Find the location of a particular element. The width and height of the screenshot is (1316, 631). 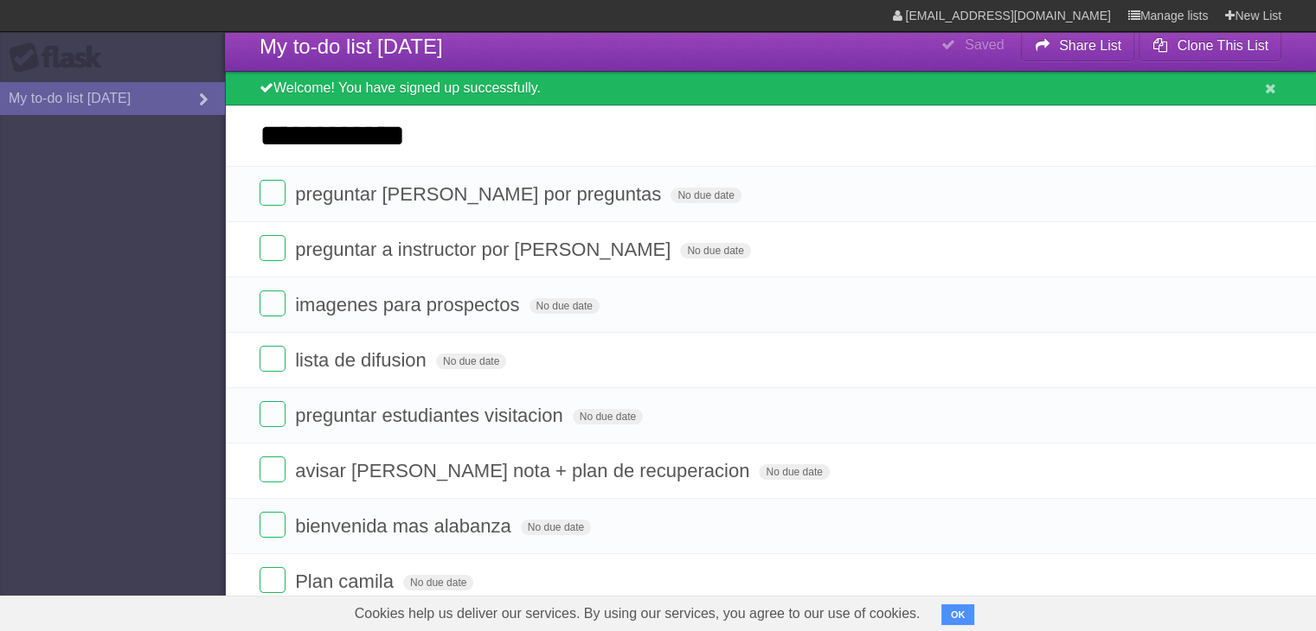

div: Welcome! You have signed up successfully. is located at coordinates (770, 88).